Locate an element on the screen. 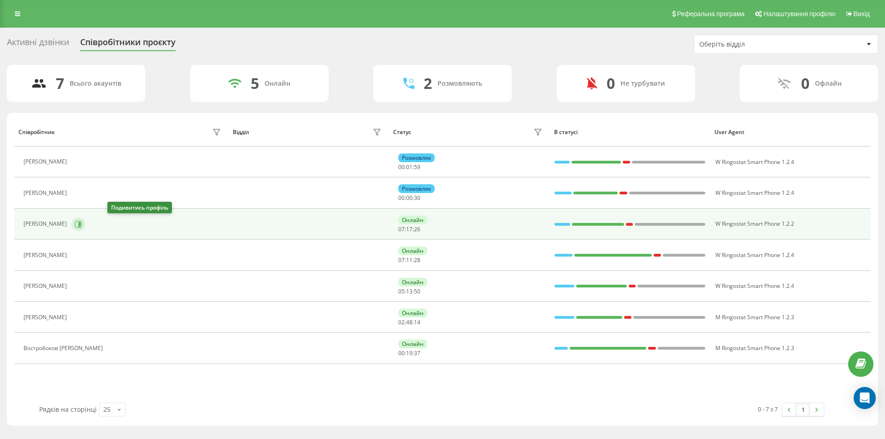 The width and height of the screenshot is (885, 439). div: Подивитись профіль is located at coordinates (140, 207).